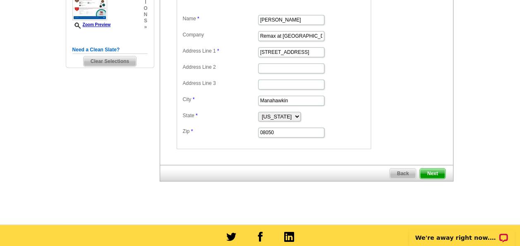 The width and height of the screenshot is (520, 246). What do you see at coordinates (100, 18) in the screenshot?
I see `button: Open LiveChat chat widget` at bounding box center [100, 18].